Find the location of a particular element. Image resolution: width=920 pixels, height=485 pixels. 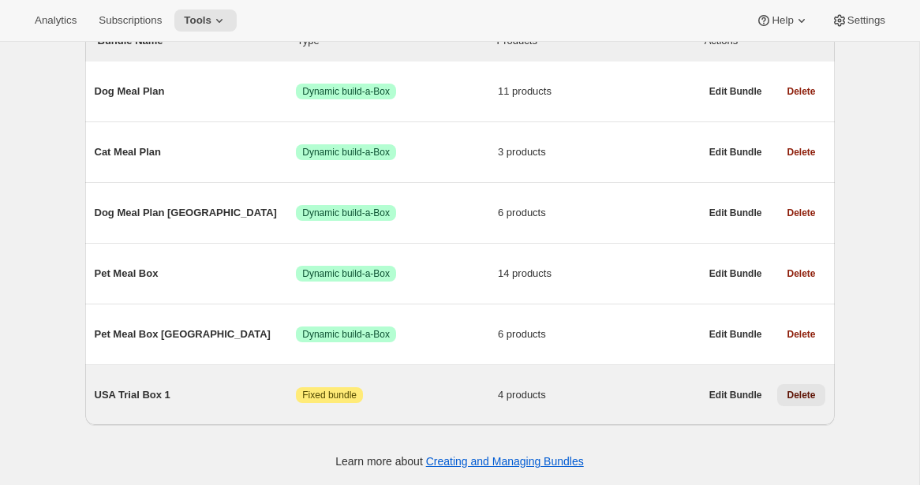

button: Settings is located at coordinates (859, 21).